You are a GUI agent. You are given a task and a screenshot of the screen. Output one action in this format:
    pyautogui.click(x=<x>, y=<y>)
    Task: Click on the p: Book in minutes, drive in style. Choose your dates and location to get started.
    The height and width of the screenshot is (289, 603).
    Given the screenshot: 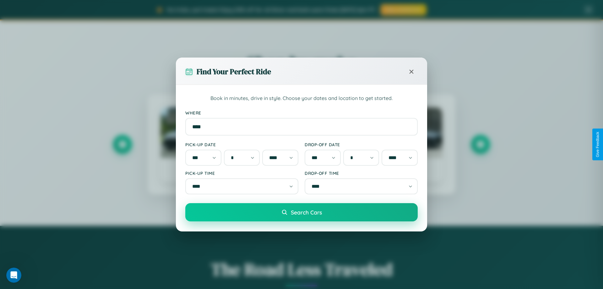 What is the action you would take?
    pyautogui.click(x=302, y=98)
    